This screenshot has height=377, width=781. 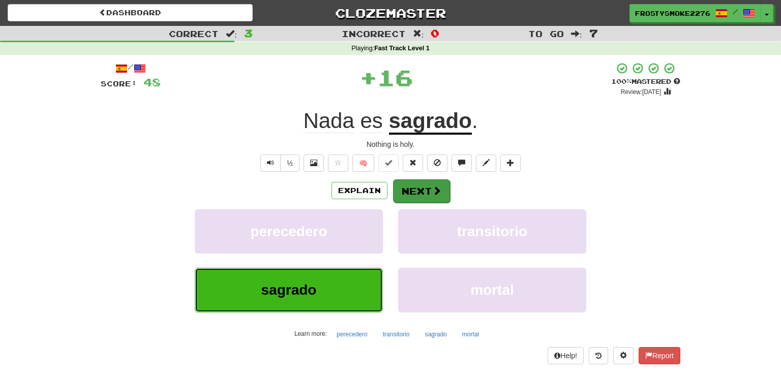 What do you see at coordinates (390, 144) in the screenshot?
I see `div: Nothing is holy.` at bounding box center [390, 144].